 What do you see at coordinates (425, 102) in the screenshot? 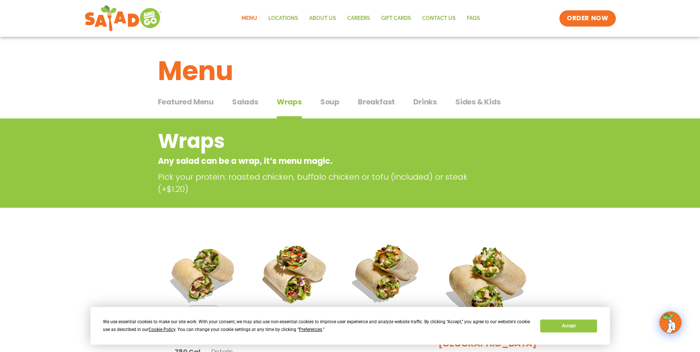
I see `span: Drinks` at bounding box center [425, 102].